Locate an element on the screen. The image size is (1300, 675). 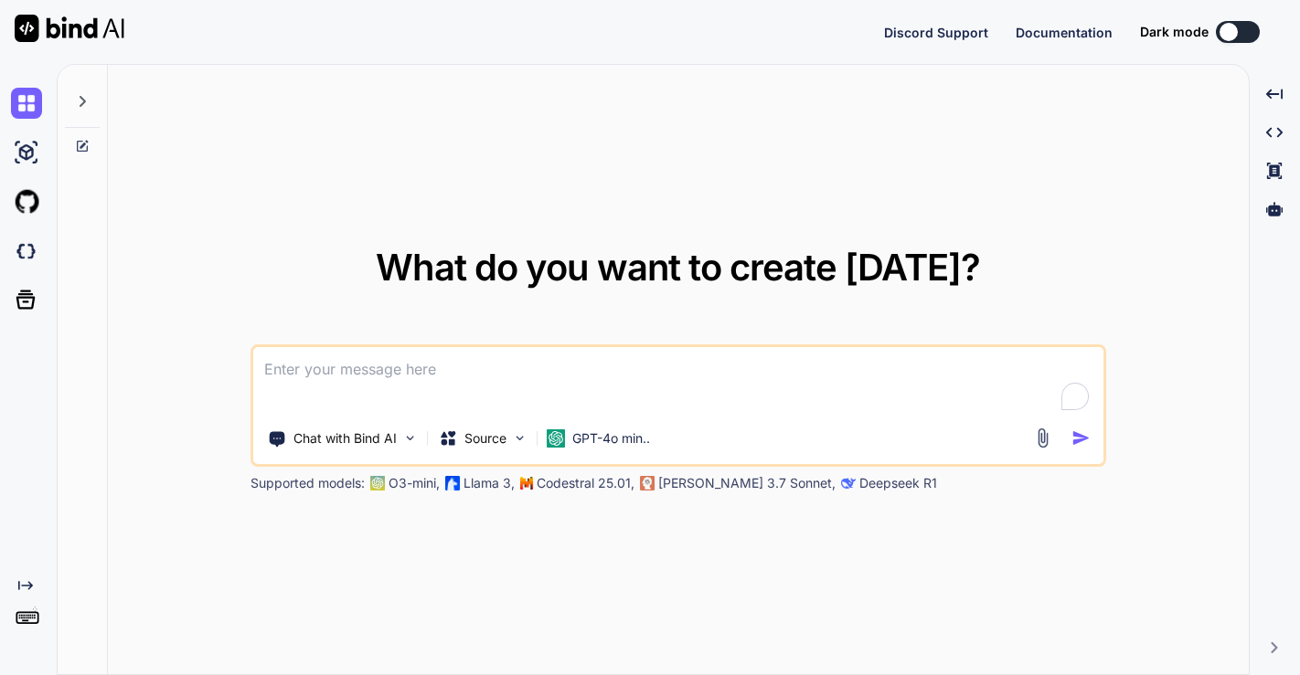
img: darkCloudIdeIcon is located at coordinates (27, 251).